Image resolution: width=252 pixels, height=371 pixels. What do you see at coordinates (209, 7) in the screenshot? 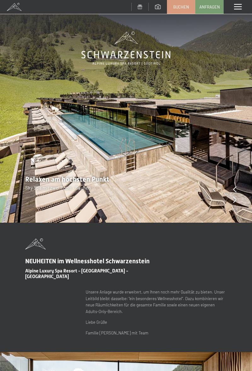
I see `a: Anfragen` at bounding box center [209, 7].